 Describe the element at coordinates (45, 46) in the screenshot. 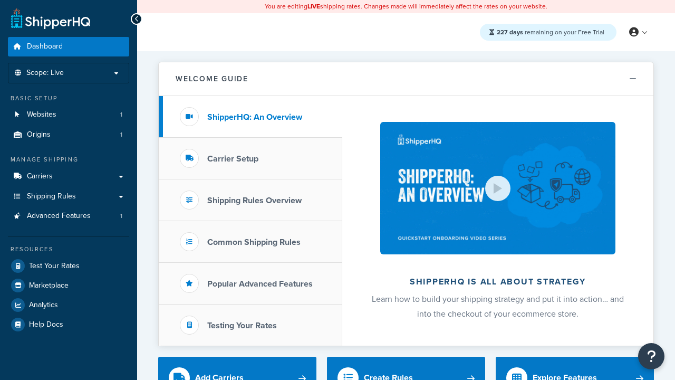

I see `span: Dashboard` at that location.